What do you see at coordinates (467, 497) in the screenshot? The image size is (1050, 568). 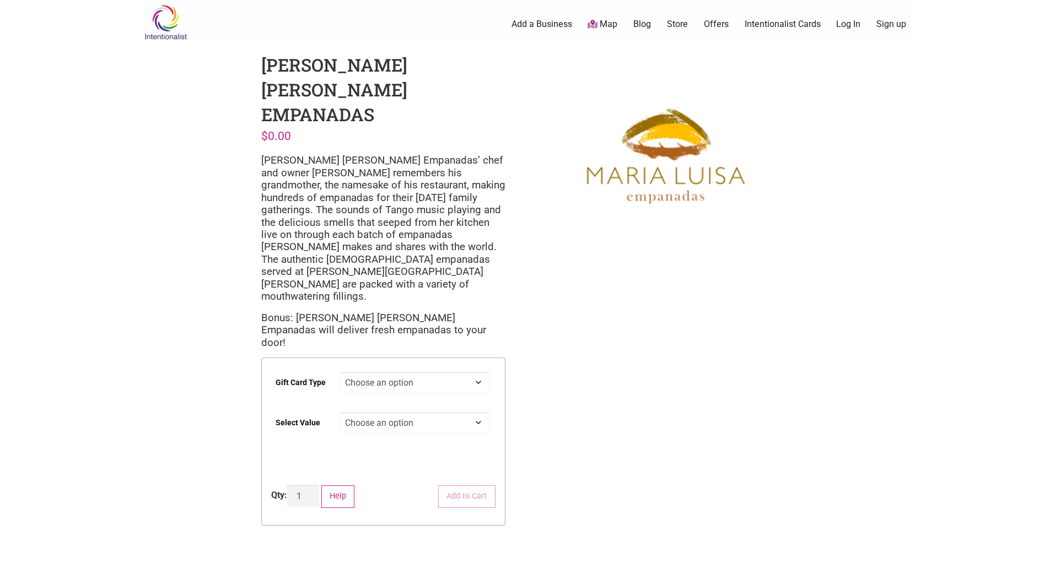 I see `button: Add to Cart` at bounding box center [467, 497].